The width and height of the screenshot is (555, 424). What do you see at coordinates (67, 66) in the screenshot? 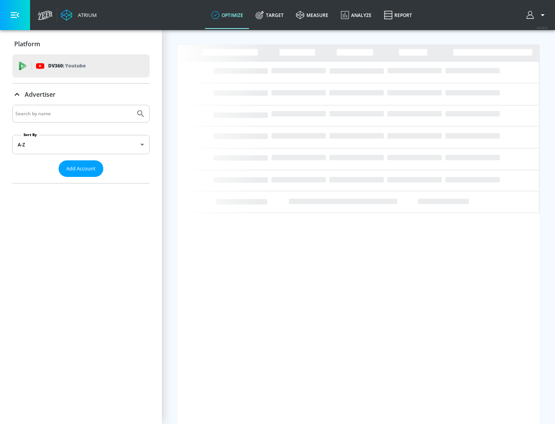
I see `p: DV360:` at bounding box center [67, 66].